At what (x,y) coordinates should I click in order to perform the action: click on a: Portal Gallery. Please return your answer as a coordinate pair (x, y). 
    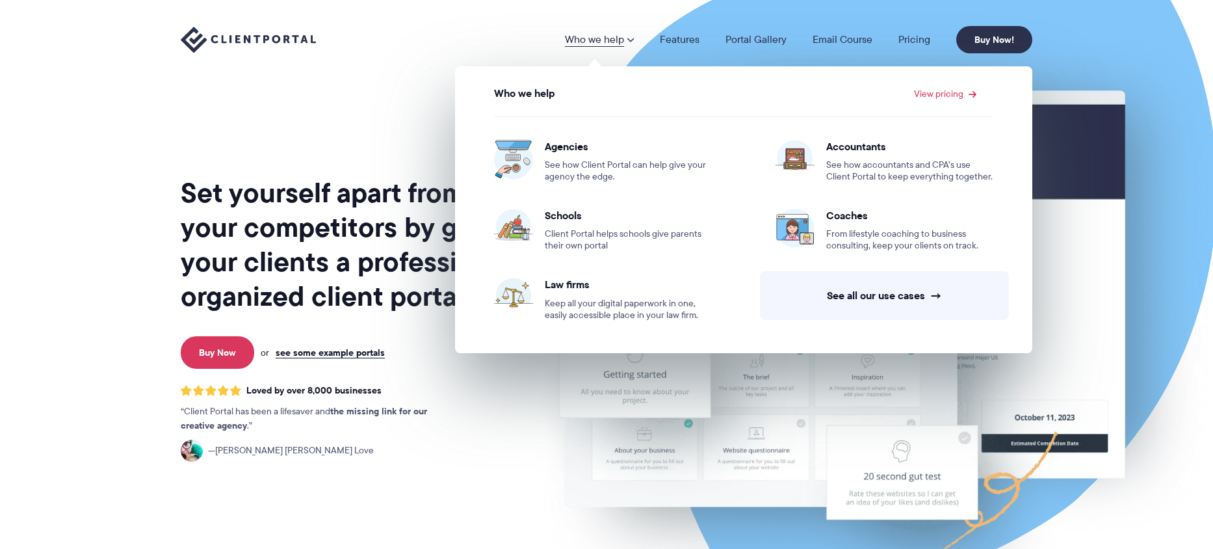
    Looking at the image, I should click on (756, 40).